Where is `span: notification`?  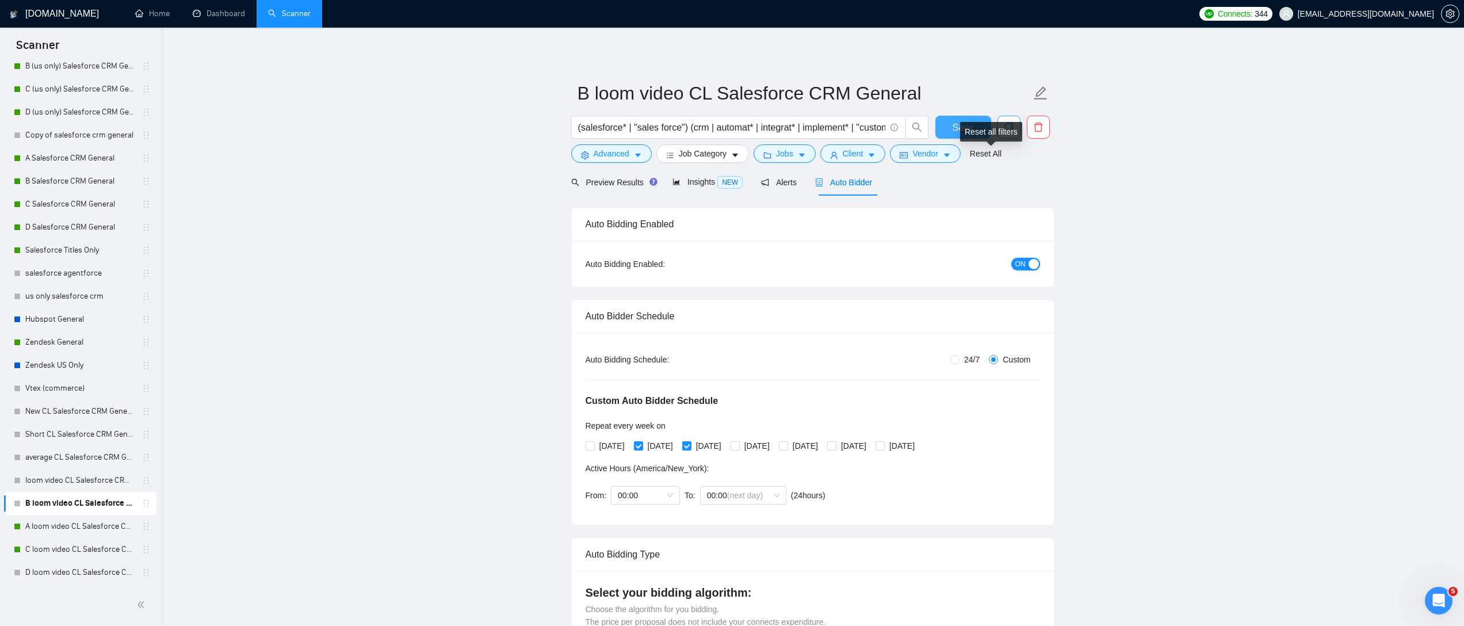 span: notification is located at coordinates (765, 182).